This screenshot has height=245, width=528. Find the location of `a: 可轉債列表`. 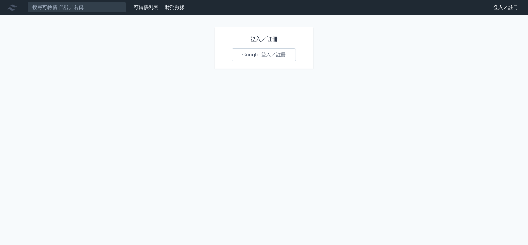

a: 可轉債列表 is located at coordinates (146, 7).